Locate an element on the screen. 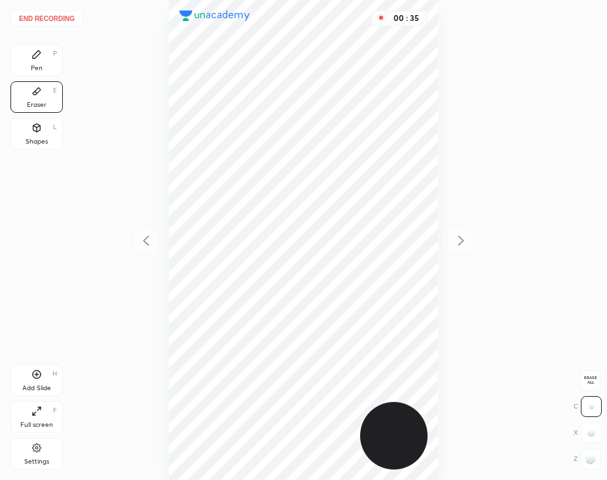  div: X is located at coordinates (588, 432).